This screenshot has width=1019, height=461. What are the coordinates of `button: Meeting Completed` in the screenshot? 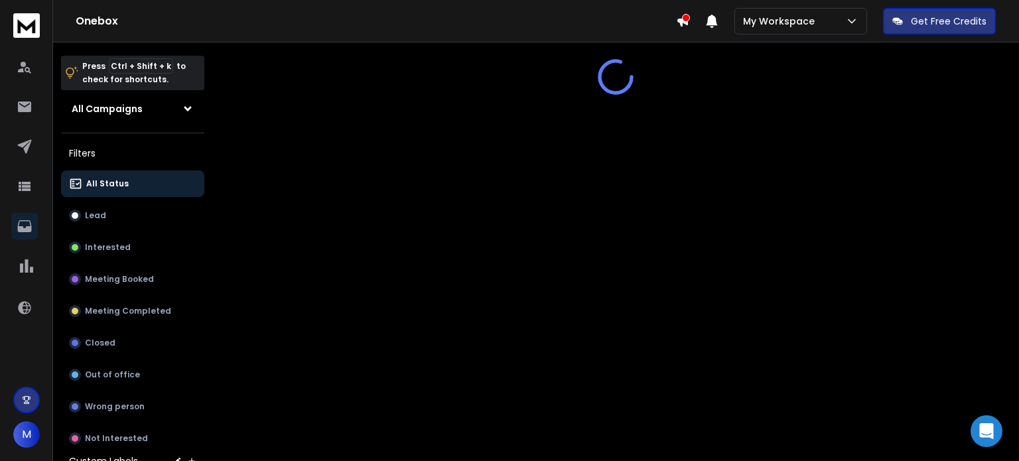 It's located at (133, 311).